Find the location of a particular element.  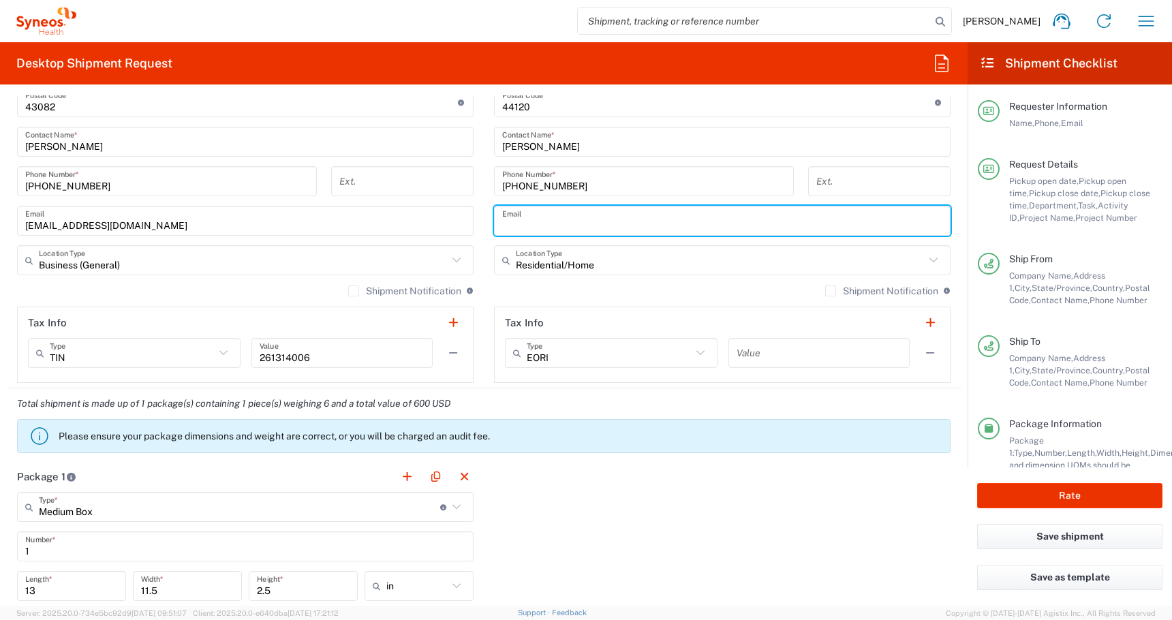

span: Email is located at coordinates (1071, 123).